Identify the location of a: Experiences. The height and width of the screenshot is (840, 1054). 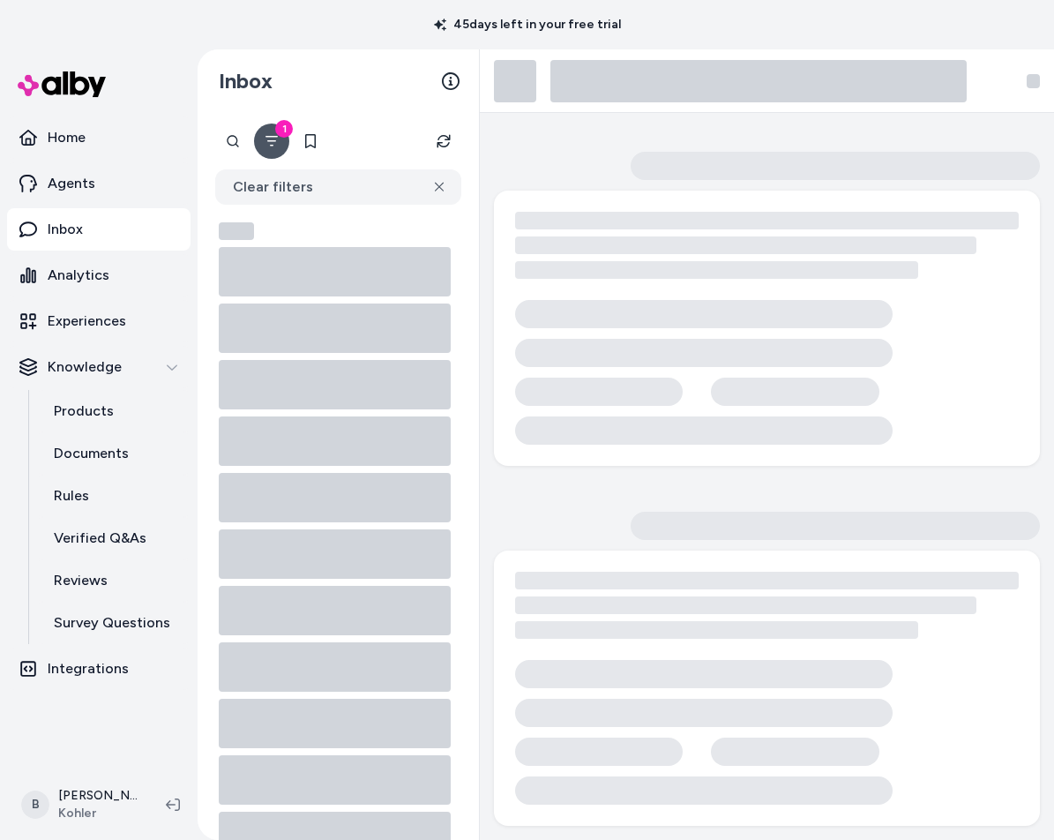
(99, 321).